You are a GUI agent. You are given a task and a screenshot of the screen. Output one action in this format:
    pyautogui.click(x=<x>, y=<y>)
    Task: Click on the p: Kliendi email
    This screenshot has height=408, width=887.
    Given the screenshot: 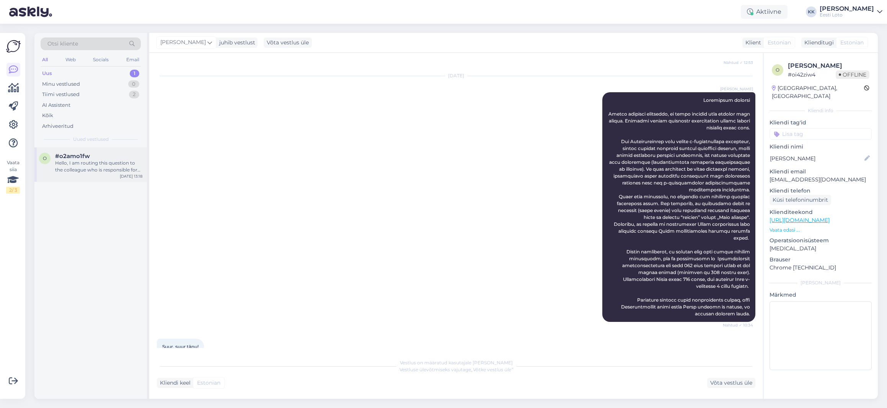 What is the action you would take?
    pyautogui.click(x=820, y=171)
    